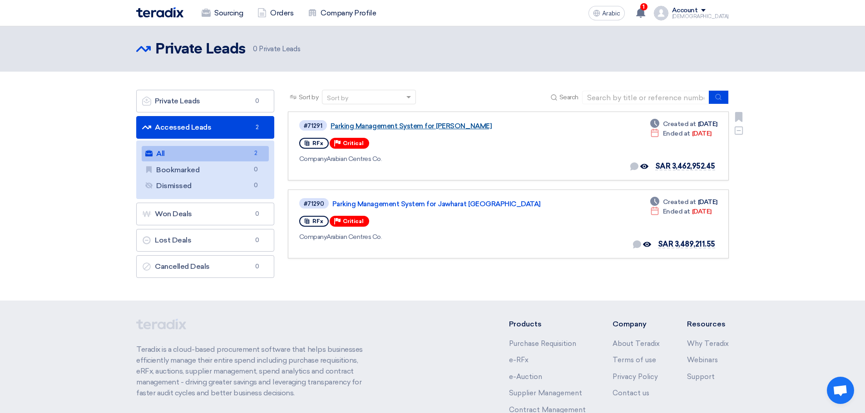 The image size is (865, 413). I want to click on a: Terms of use, so click(634, 360).